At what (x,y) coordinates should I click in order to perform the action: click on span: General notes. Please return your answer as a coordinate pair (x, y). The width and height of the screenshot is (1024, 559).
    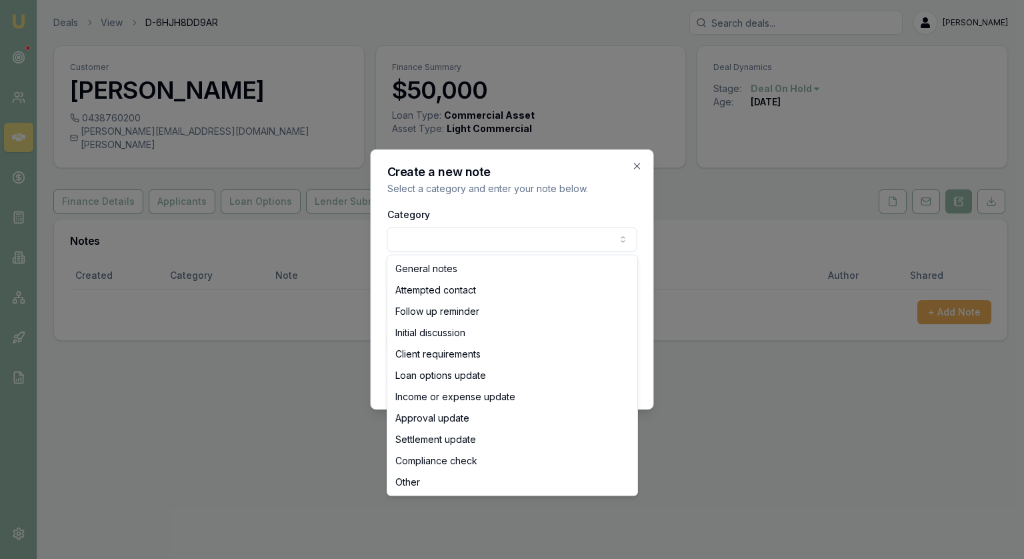
    Looking at the image, I should click on (426, 269).